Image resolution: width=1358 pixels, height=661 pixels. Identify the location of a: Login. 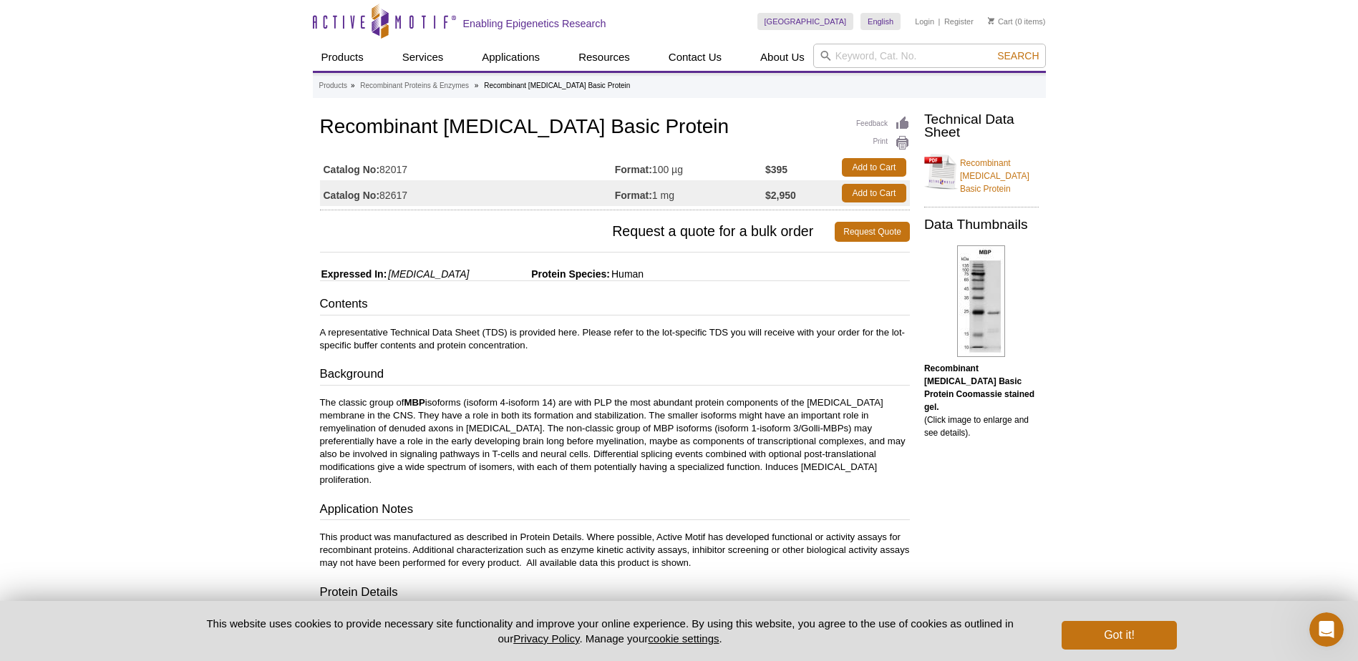
(924, 21).